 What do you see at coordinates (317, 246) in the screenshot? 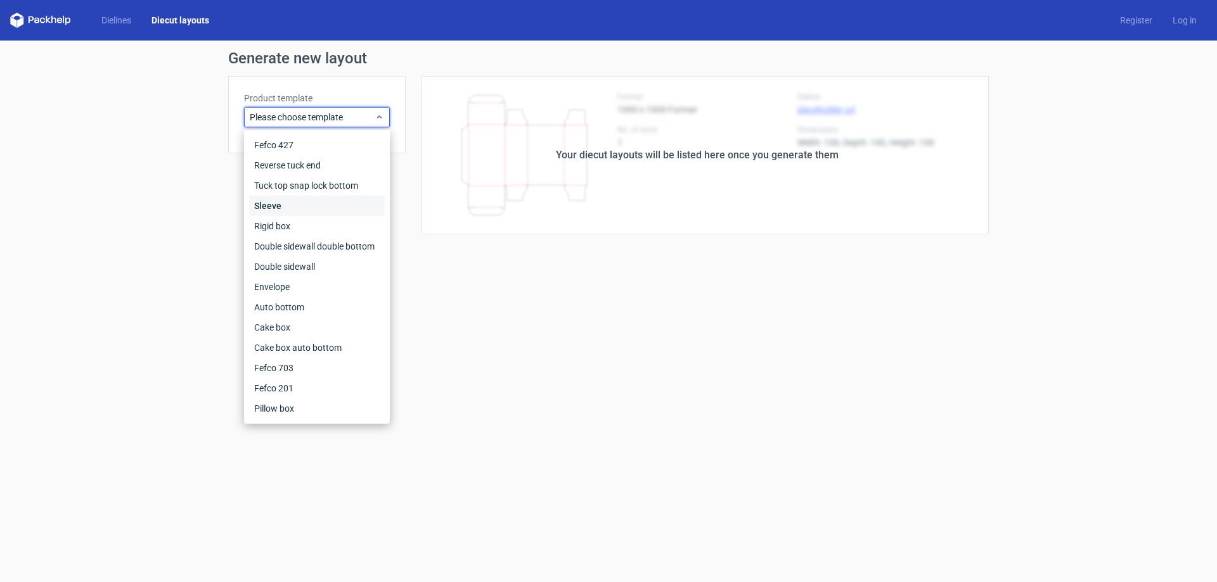
I see `div: Double sidewall double bottom` at bounding box center [317, 246].